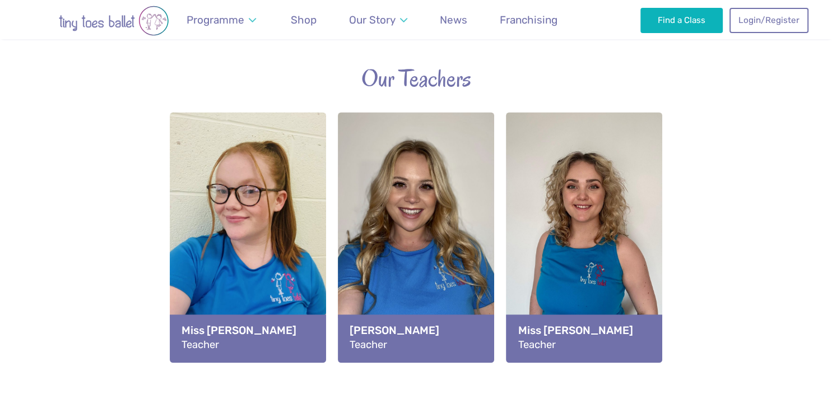  Describe the element at coordinates (529, 20) in the screenshot. I see `a: Franchising` at that location.